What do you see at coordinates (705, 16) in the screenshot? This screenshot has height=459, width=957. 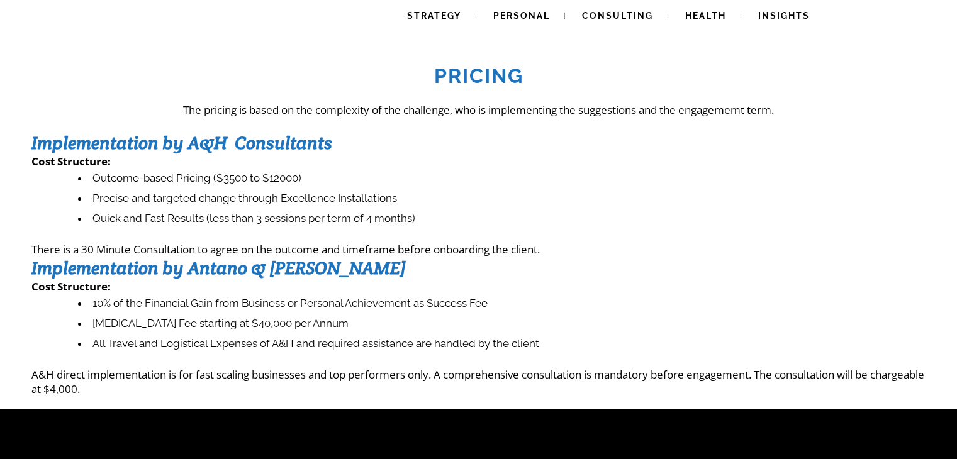 I see `span: Health` at bounding box center [705, 16].